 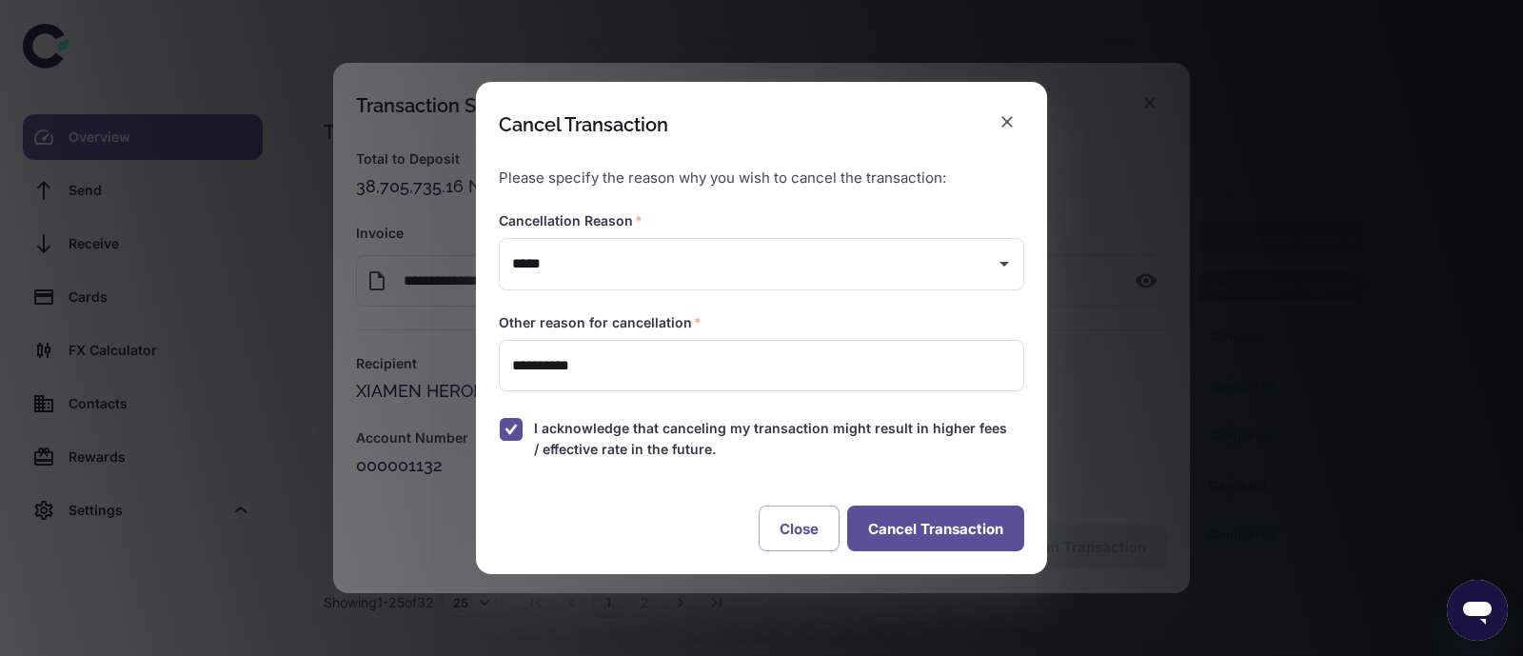 I want to click on div: Cancel Transaction, so click(x=583, y=125).